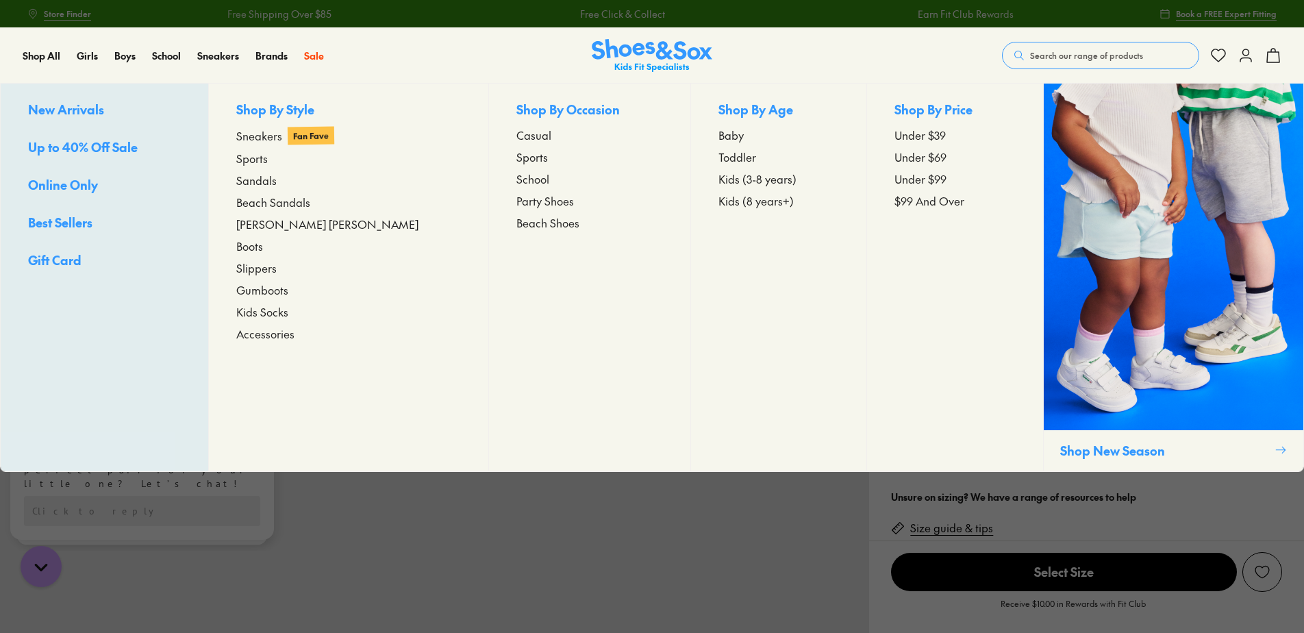 The height and width of the screenshot is (633, 1304). I want to click on a: Free Click & Collect, so click(620, 14).